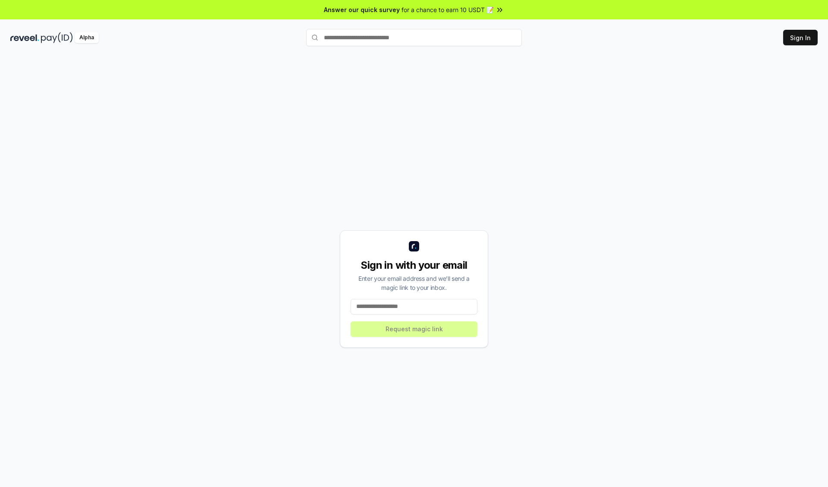 The image size is (828, 487). I want to click on img: reveel_dark, so click(25, 38).